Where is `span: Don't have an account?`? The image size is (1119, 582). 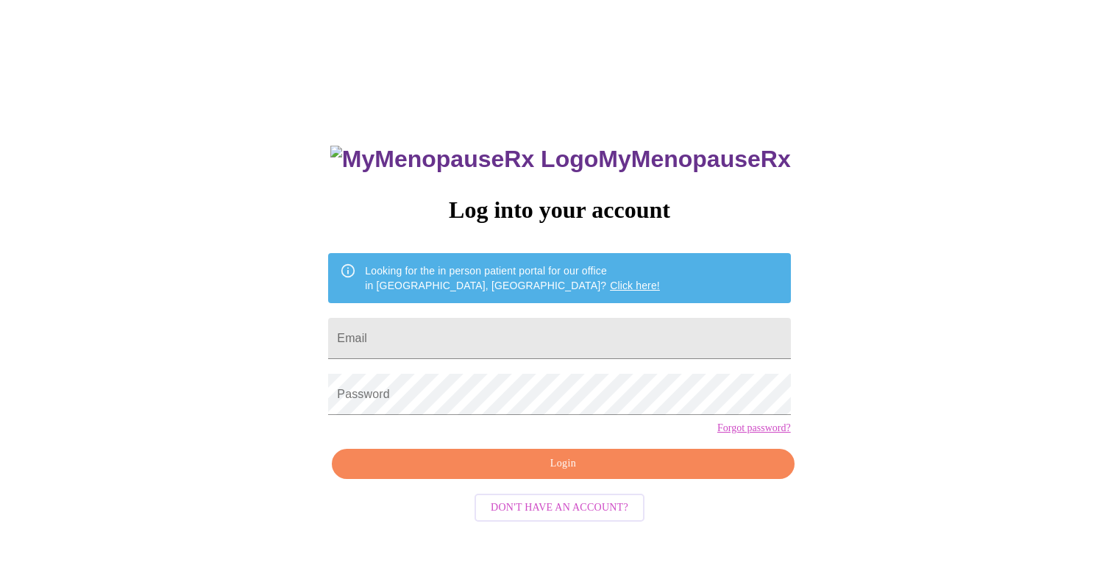
span: Don't have an account? is located at coordinates (559, 508).